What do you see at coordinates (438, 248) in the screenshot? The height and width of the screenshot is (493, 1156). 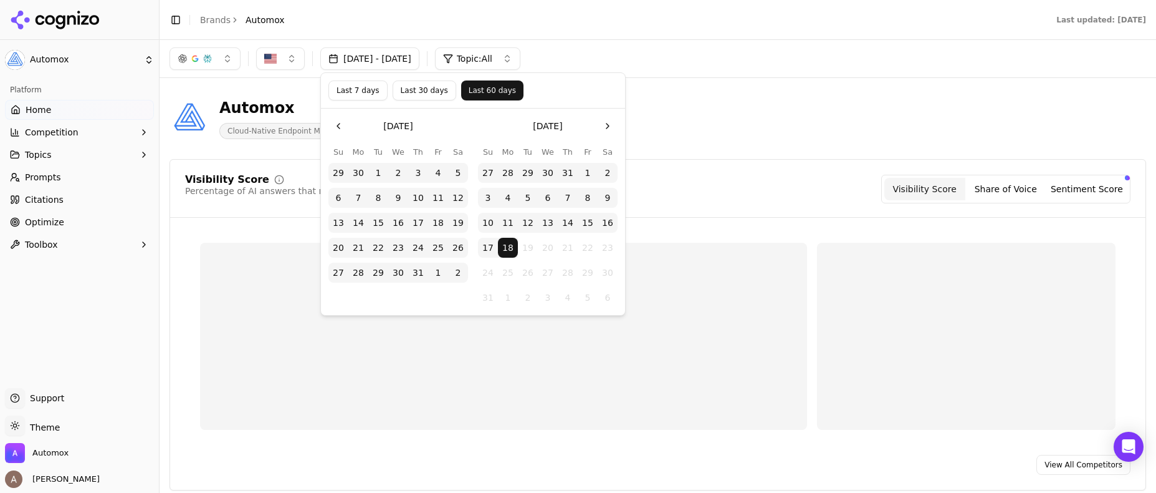 I see `button: Friday, July 25th, 2025, selected` at bounding box center [438, 248].